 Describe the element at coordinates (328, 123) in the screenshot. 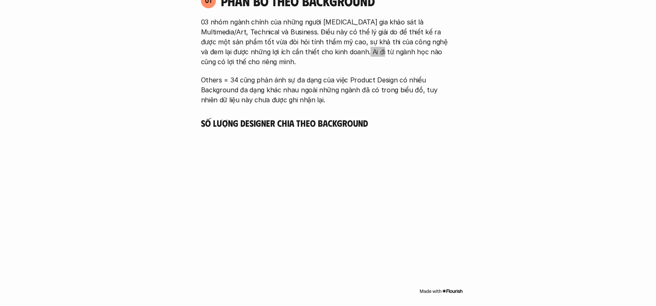

I see `h5: Số lượng Designer chia theo Background` at that location.